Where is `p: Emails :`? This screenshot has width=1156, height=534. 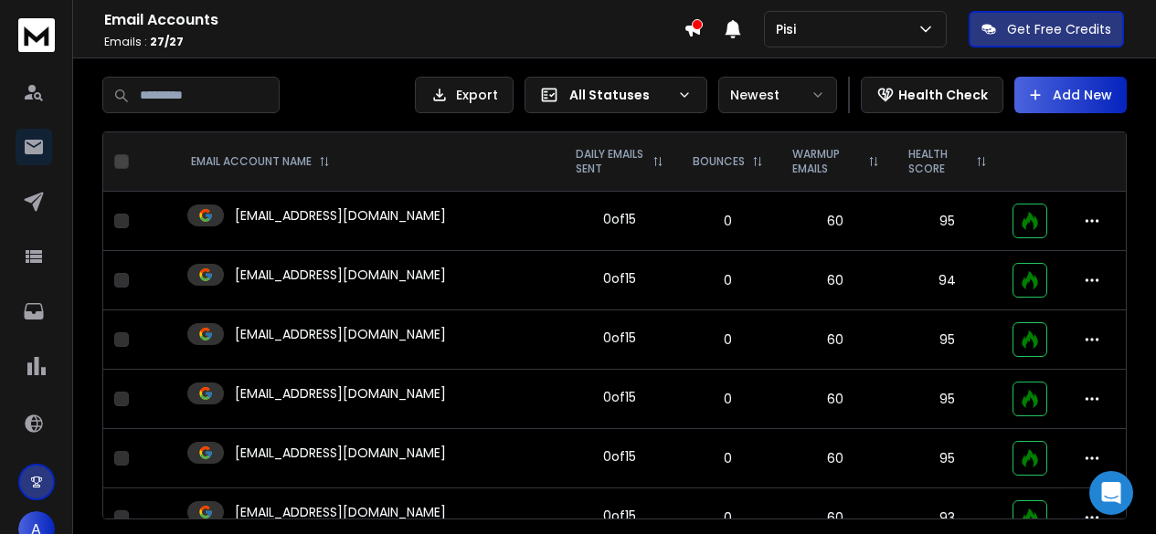 p: Emails : is located at coordinates (394, 42).